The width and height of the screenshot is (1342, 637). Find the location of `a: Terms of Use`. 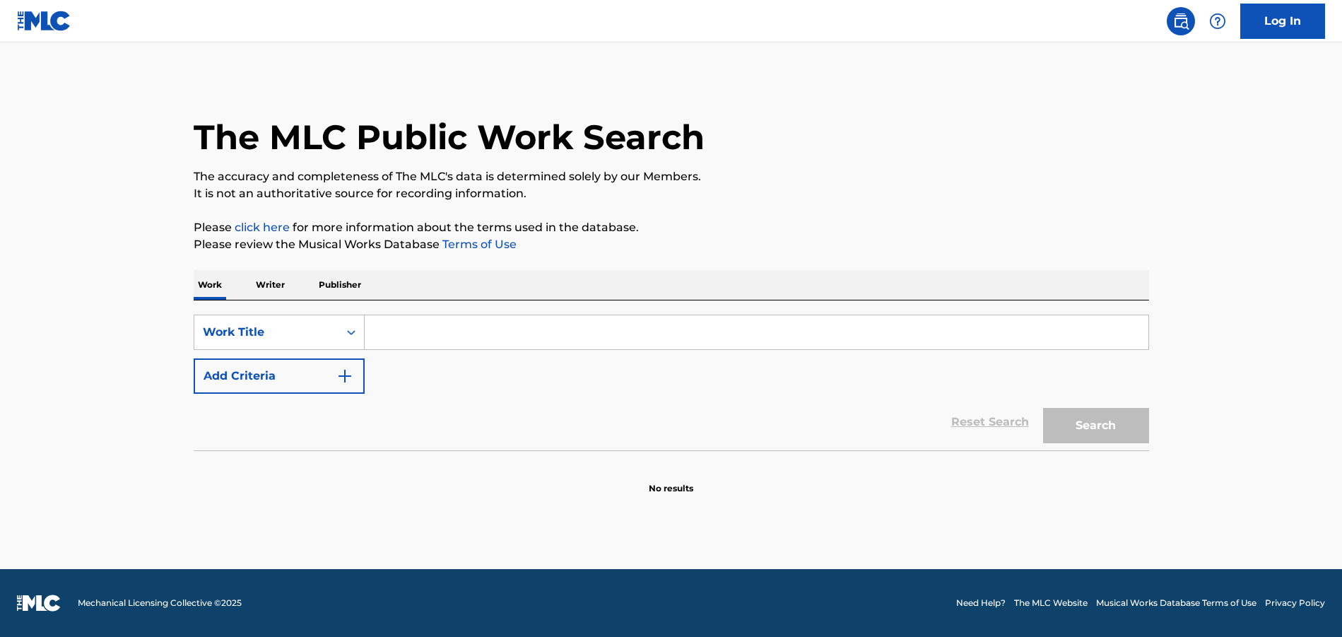

a: Terms of Use is located at coordinates (478, 244).